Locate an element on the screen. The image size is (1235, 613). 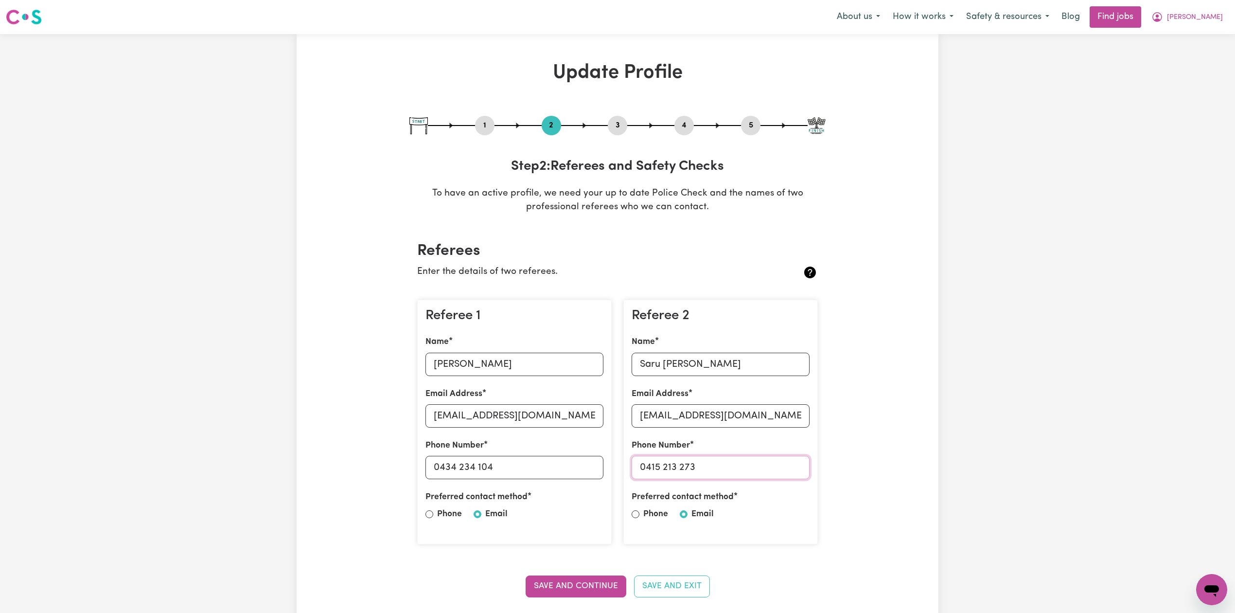
button: Go to step 4 is located at coordinates (684, 125).